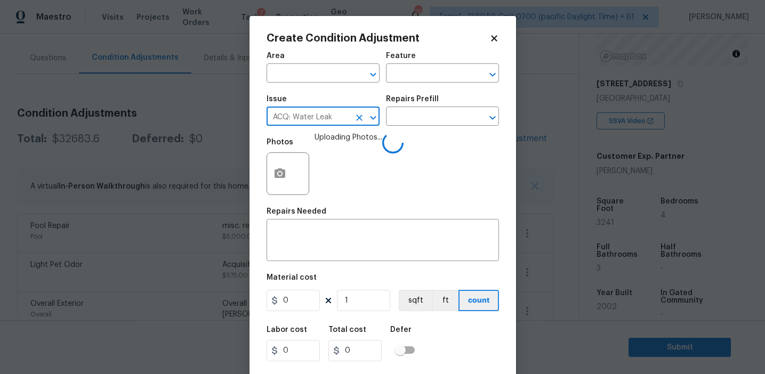  I want to click on h5: Material cost, so click(291, 278).